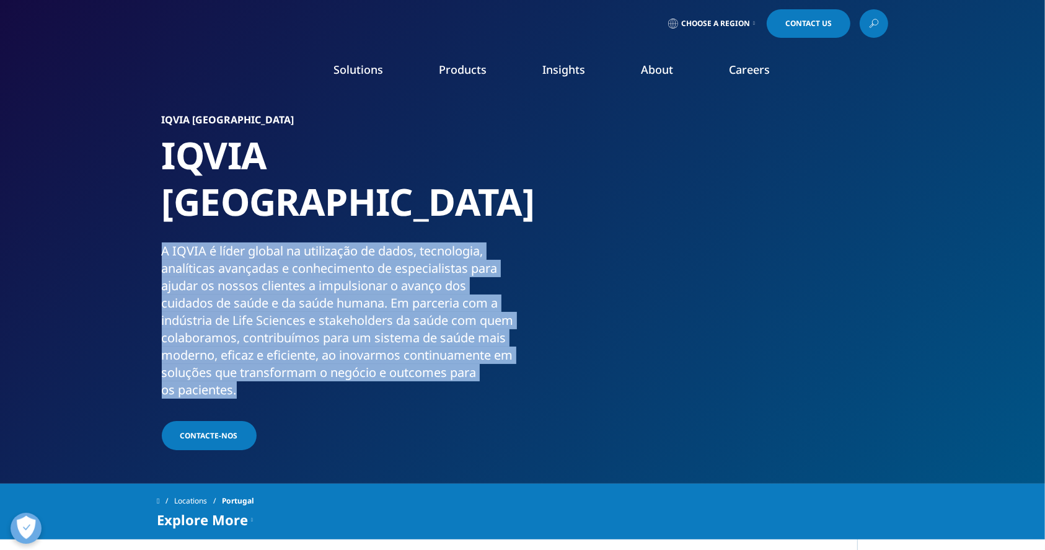 The height and width of the screenshot is (550, 1045). I want to click on a: Contacte-Nos, so click(209, 435).